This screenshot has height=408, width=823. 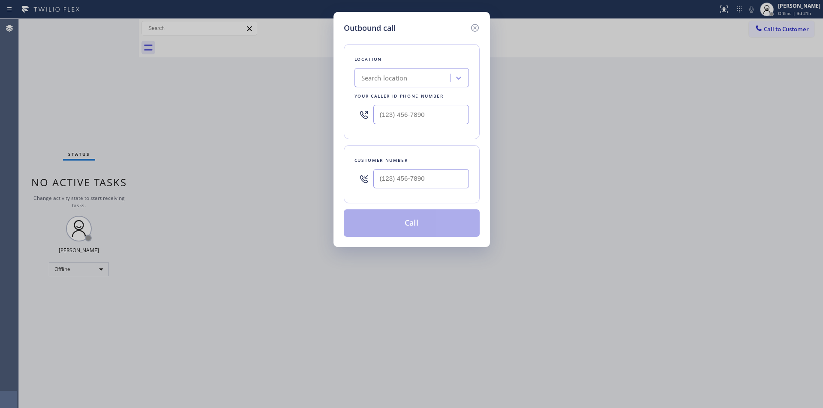 What do you see at coordinates (411, 160) in the screenshot?
I see `div: Customer number` at bounding box center [411, 160].